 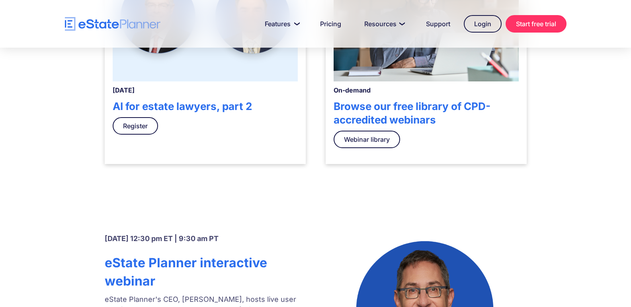 What do you see at coordinates (482, 24) in the screenshot?
I see `a: Login` at bounding box center [482, 24].